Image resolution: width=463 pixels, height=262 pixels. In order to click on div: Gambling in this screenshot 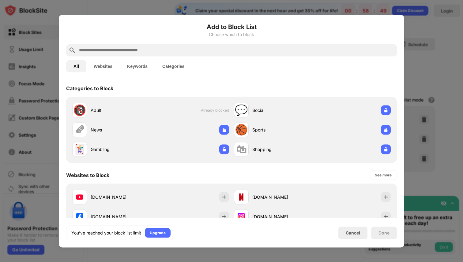, I will do `click(121, 149)`.